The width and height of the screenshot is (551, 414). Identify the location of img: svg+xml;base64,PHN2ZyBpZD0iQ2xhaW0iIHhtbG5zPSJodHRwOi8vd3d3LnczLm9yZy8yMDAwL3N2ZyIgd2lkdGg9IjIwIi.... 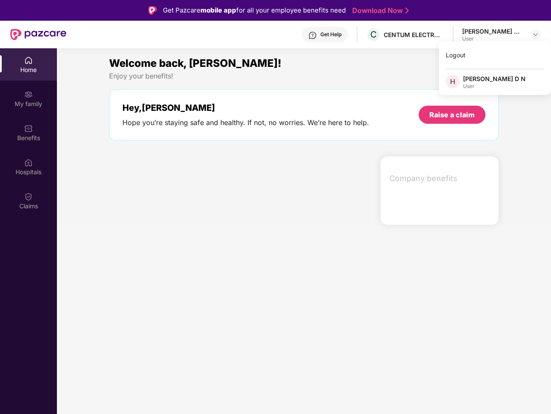
(28, 197).